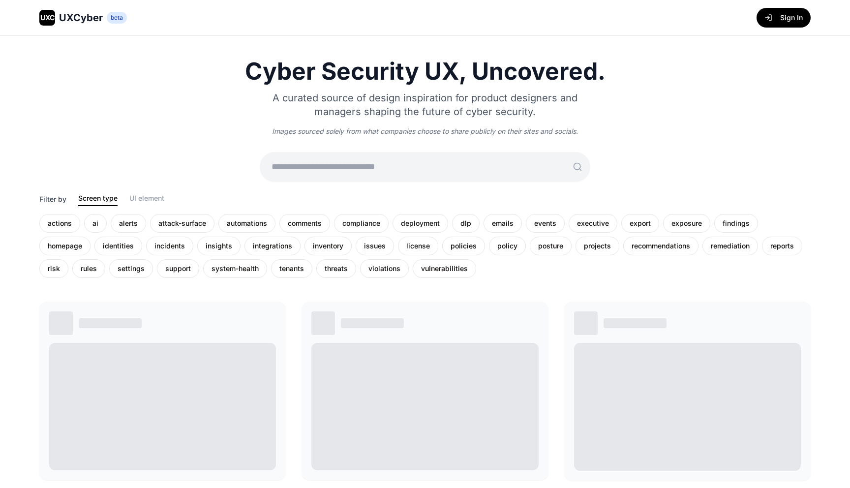 Image resolution: width=850 pixels, height=488 pixels. Describe the element at coordinates (384, 269) in the screenshot. I see `div: violations` at that location.